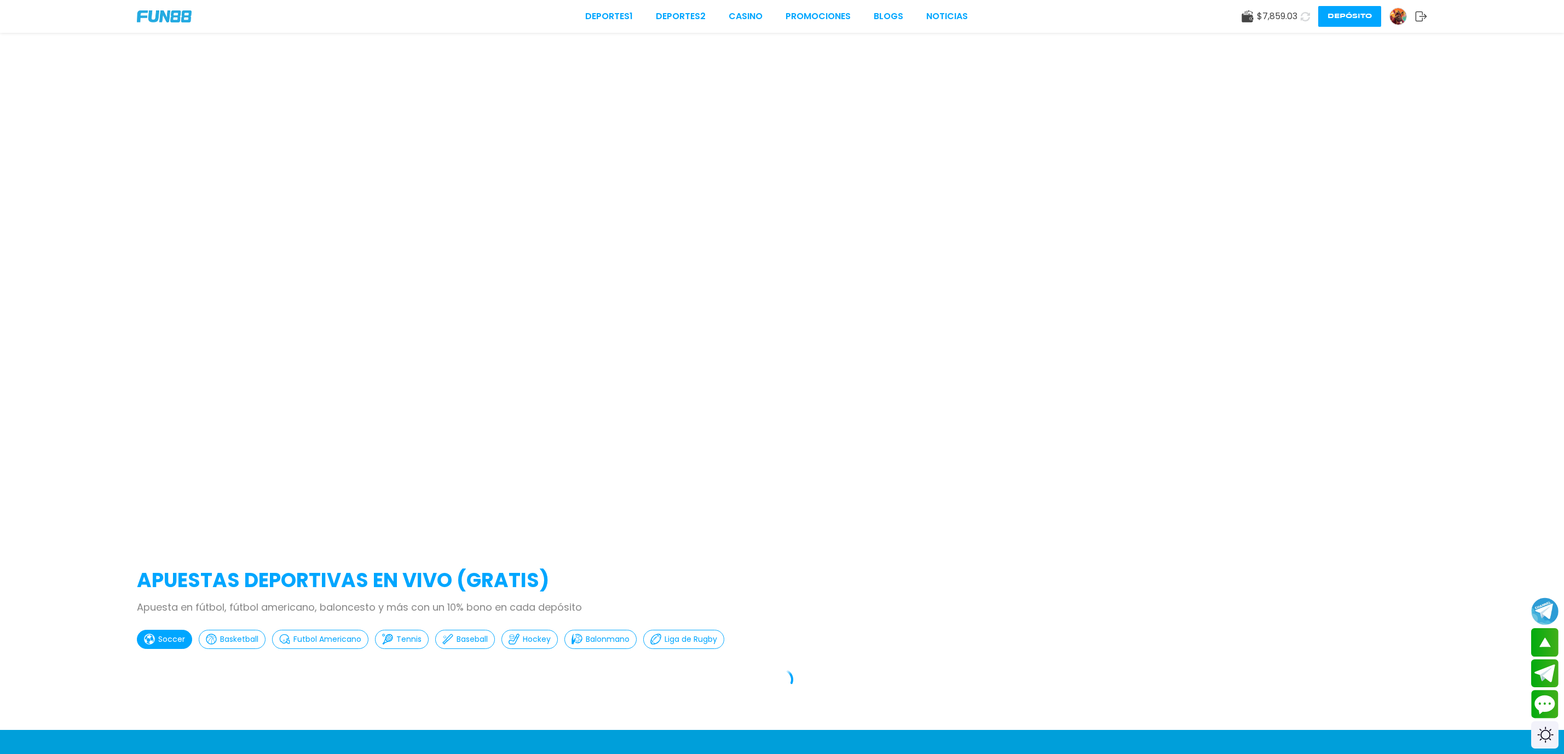 This screenshot has width=1564, height=754. What do you see at coordinates (536, 639) in the screenshot?
I see `p: Hockey` at bounding box center [536, 639].